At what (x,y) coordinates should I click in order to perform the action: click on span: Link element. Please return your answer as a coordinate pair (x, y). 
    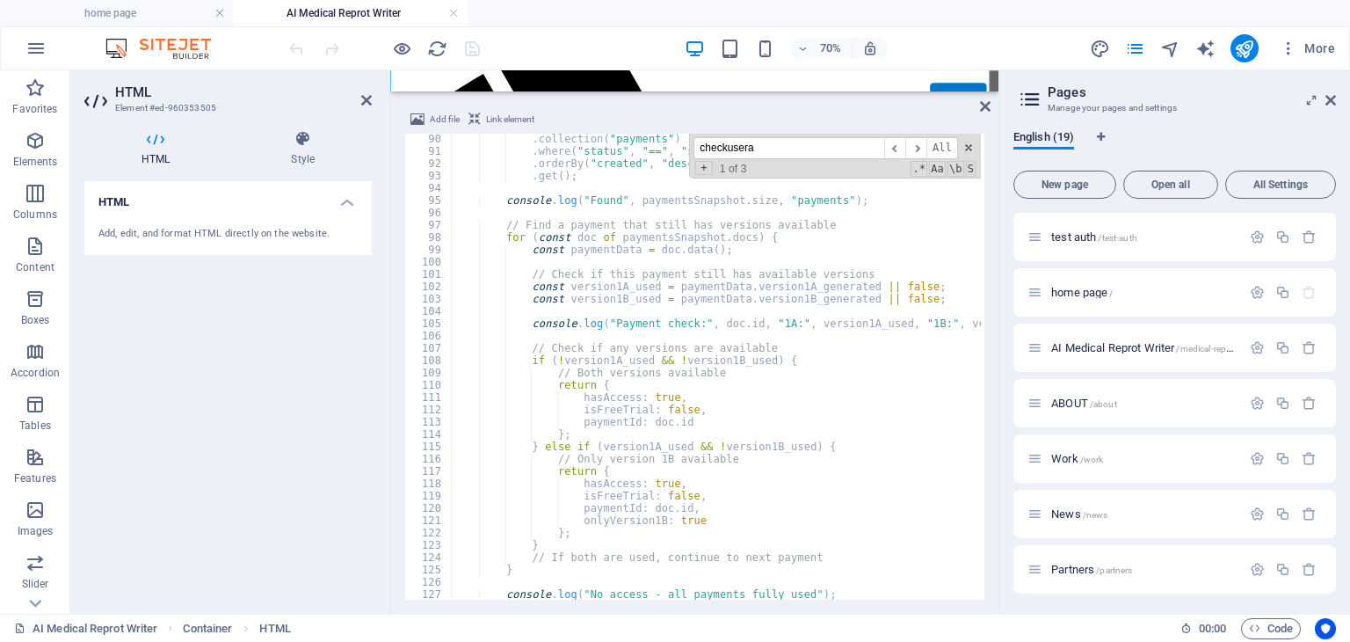
    Looking at the image, I should click on (510, 120).